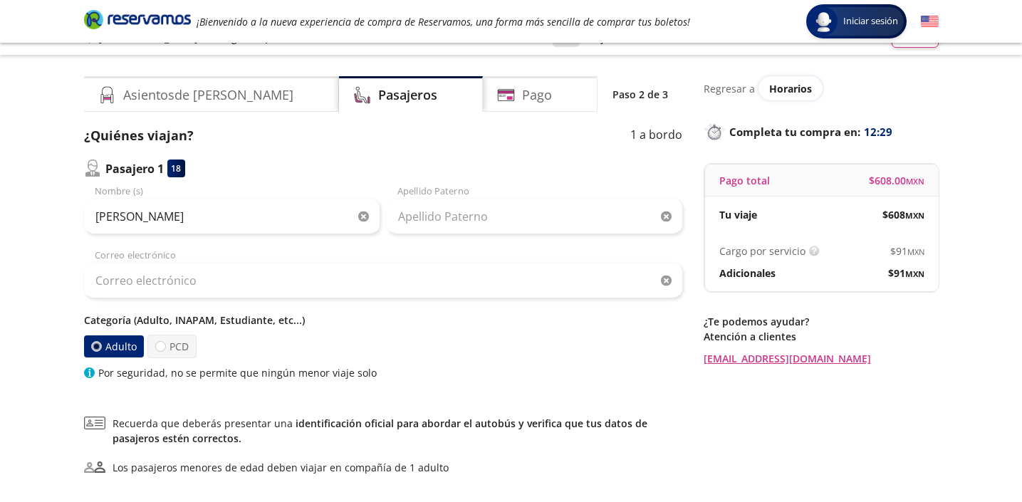 The width and height of the screenshot is (1022, 502). I want to click on label: PCD, so click(172, 346).